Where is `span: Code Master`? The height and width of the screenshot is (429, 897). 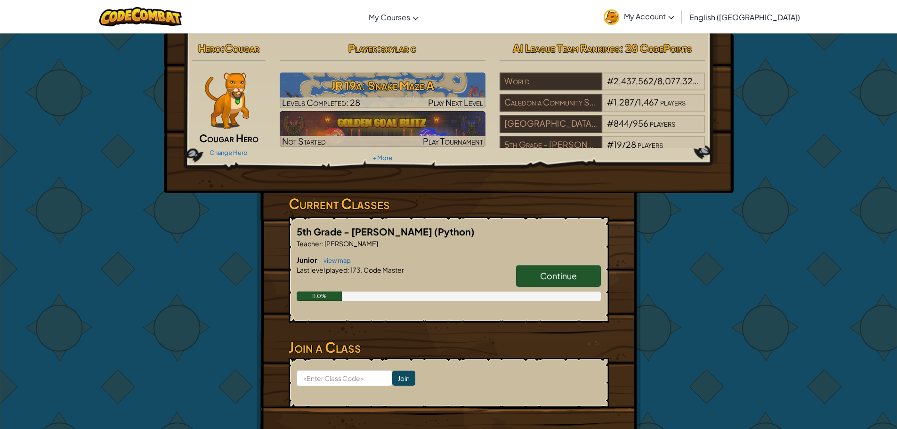
span: Code Master is located at coordinates (383, 270).